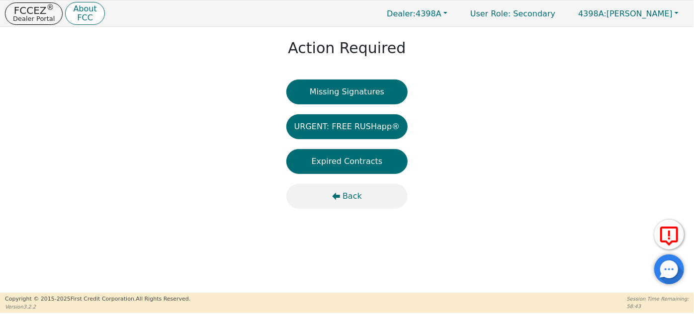 The image size is (694, 314). Describe the element at coordinates (346, 48) in the screenshot. I see `h1: Action Required` at that location.